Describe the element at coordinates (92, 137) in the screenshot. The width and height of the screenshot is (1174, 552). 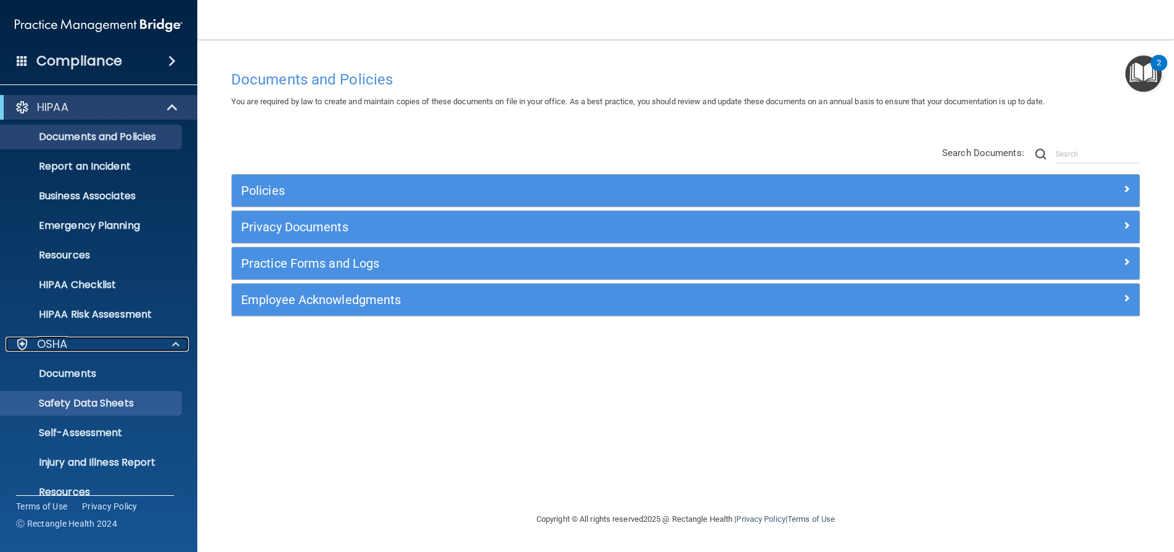
I see `p: Documents and Policies` at that location.